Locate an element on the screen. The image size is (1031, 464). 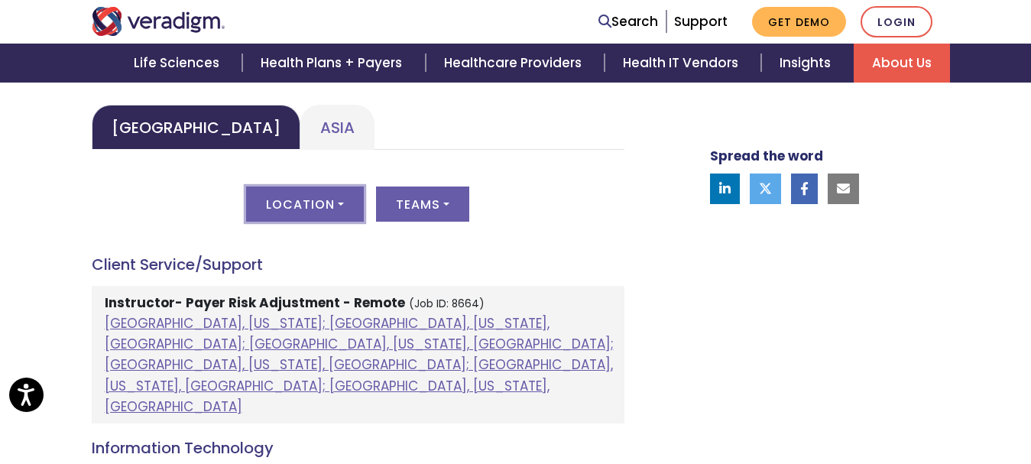
button: Location is located at coordinates (305, 204).